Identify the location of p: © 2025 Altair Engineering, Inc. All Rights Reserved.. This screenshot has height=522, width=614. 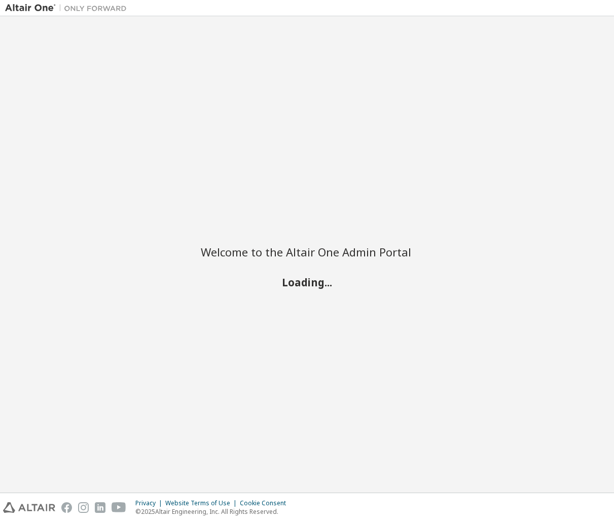
(213, 512).